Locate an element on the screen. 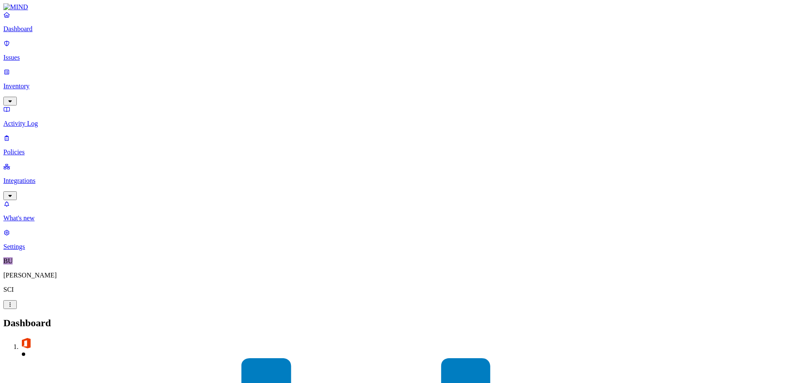  p: Inventory is located at coordinates (403, 86).